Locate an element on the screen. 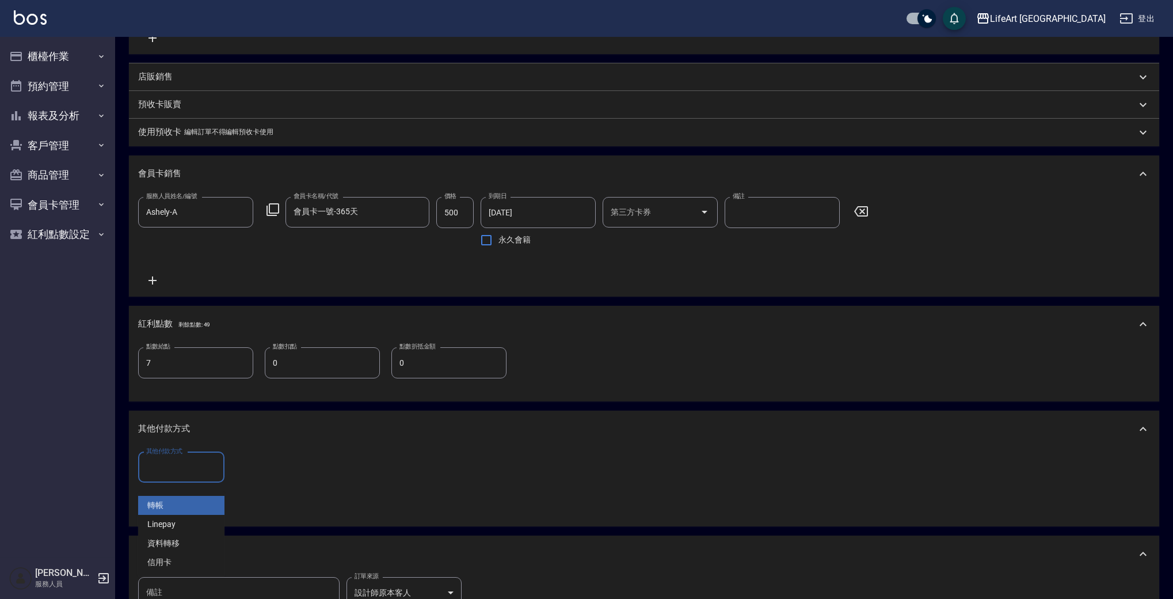 The width and height of the screenshot is (1173, 599). label: 會員卡名稱/代號 is located at coordinates (316, 196).